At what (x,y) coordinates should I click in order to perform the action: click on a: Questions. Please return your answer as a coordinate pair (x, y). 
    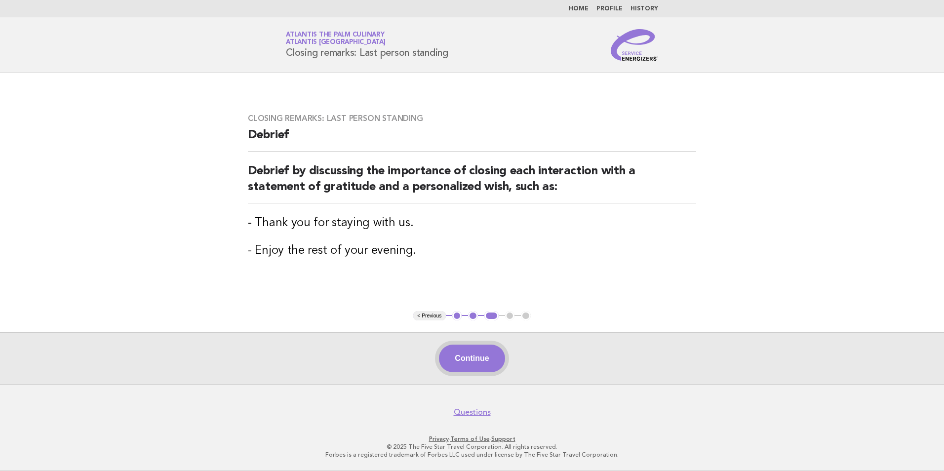
    Looking at the image, I should click on (472, 412).